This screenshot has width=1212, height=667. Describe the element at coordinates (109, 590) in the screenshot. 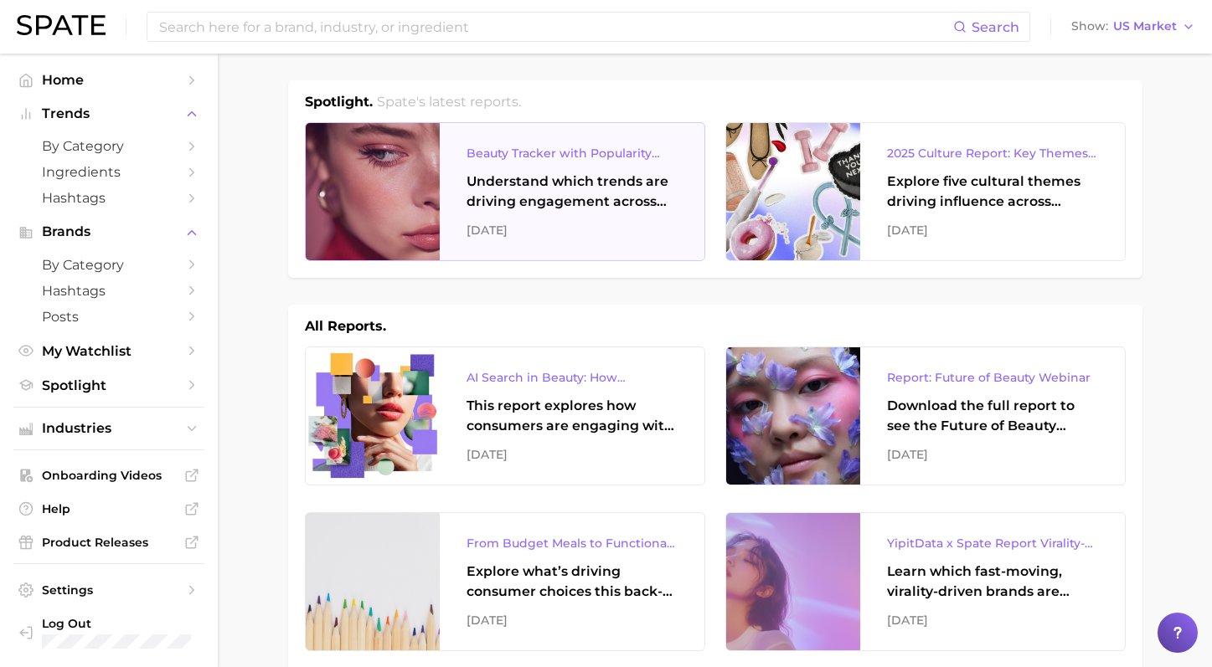

I see `span: Settings` at that location.